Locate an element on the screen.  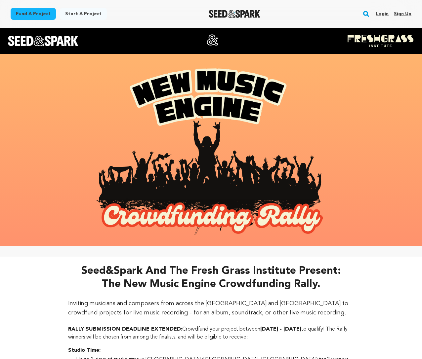
p: Seed&Spark and the Fresh Grass Institute present: the New Music Engine Crowdfunding Rally. is located at coordinates (211, 278).